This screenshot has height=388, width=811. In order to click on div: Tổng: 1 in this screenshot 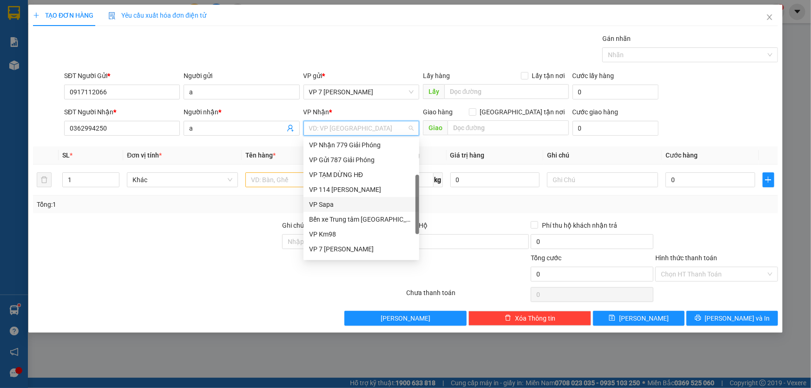, I will do `click(175, 205)`.